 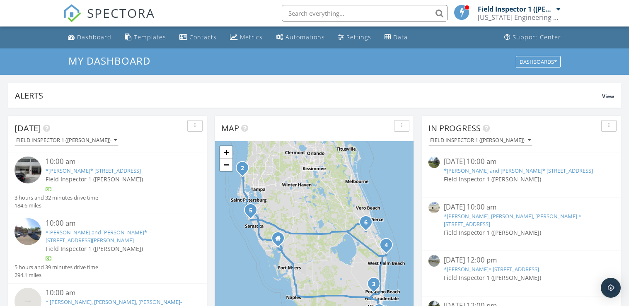 What do you see at coordinates (251, 37) in the screenshot?
I see `div: Metrics` at bounding box center [251, 37].